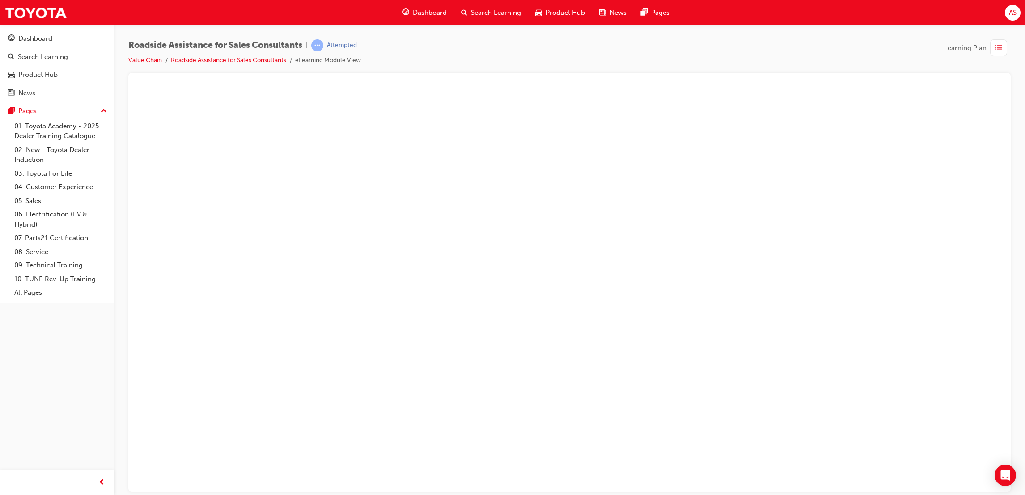 The image size is (1025, 495). What do you see at coordinates (57, 75) in the screenshot?
I see `a: Product Hub` at bounding box center [57, 75].